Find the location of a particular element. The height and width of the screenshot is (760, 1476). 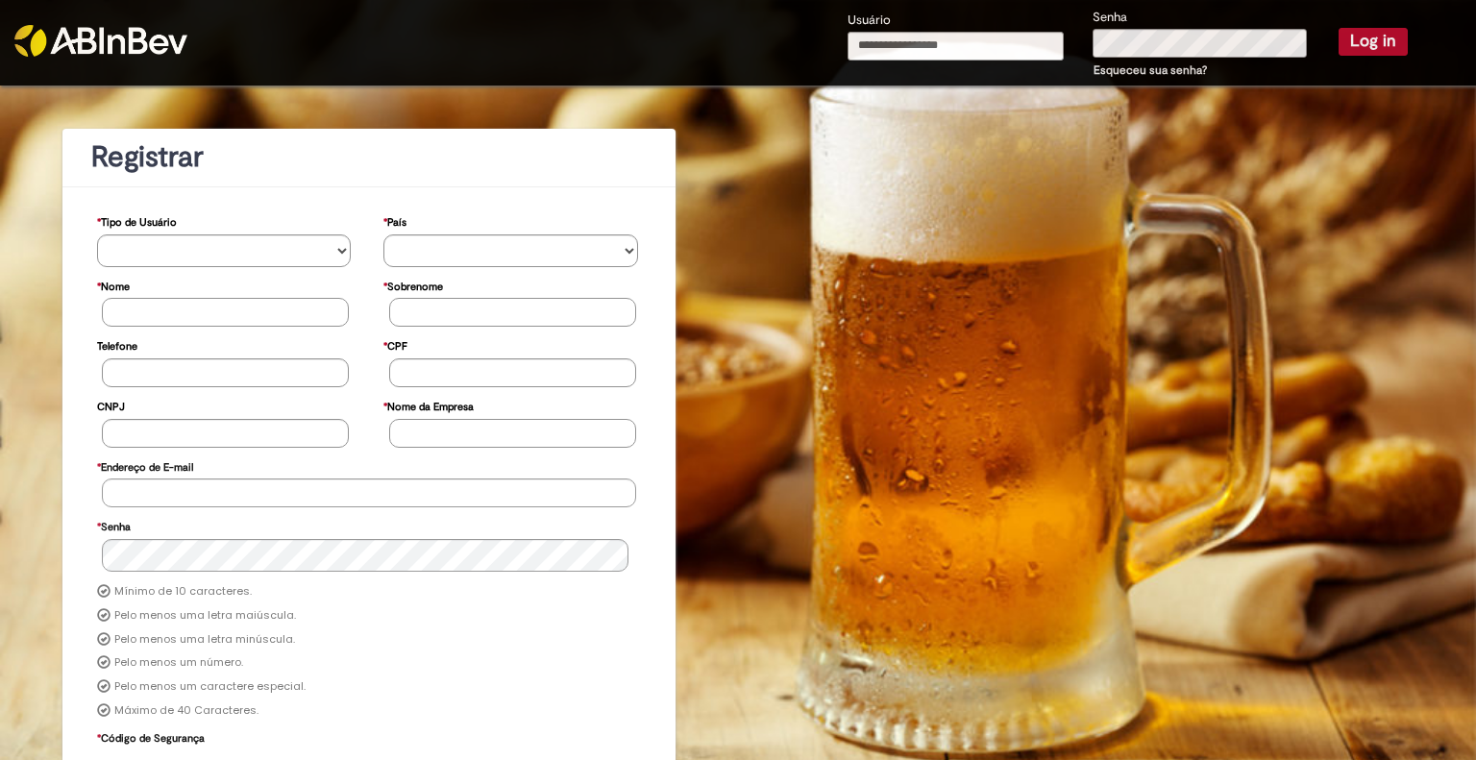

label: Endereço de E-mail is located at coordinates (145, 465).